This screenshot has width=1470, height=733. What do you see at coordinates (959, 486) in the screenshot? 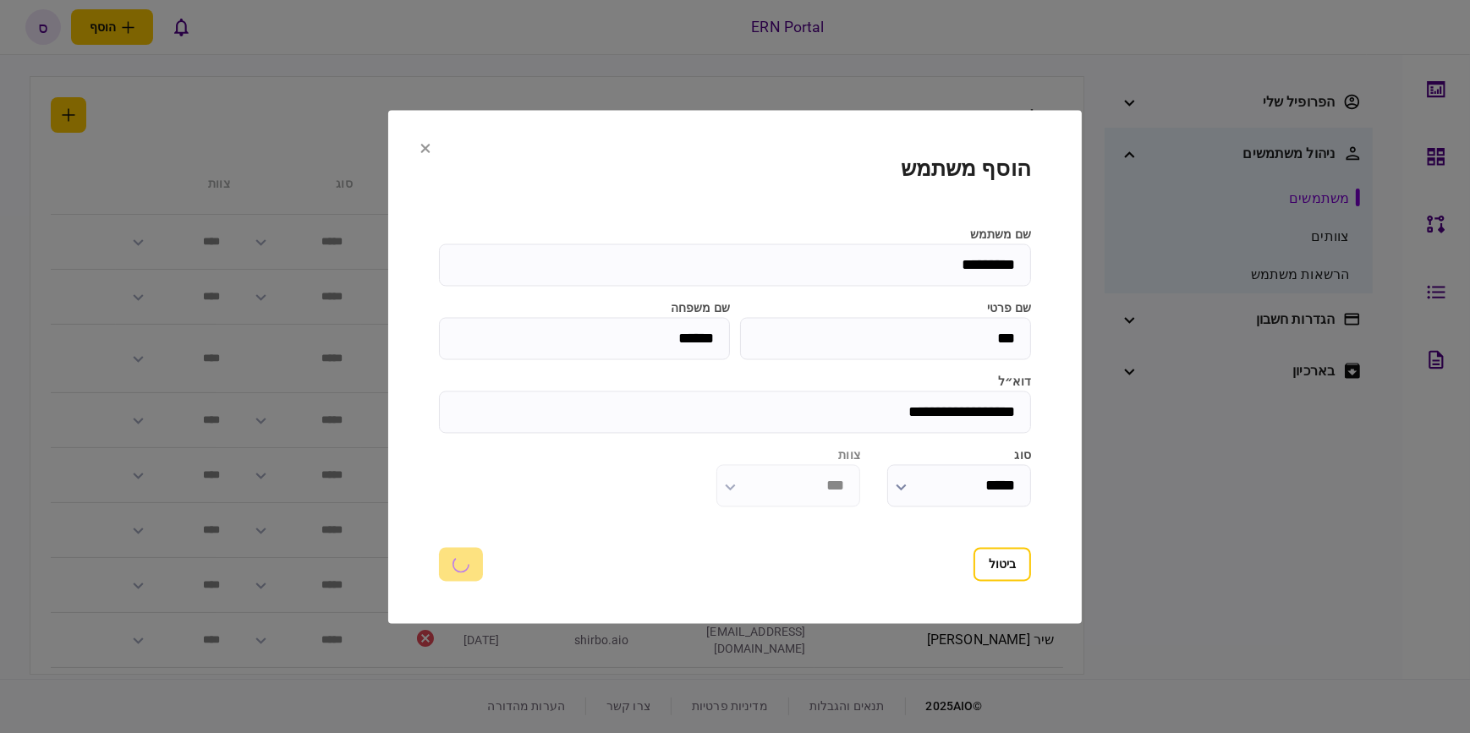
I see `input: סוג` at bounding box center [959, 486].